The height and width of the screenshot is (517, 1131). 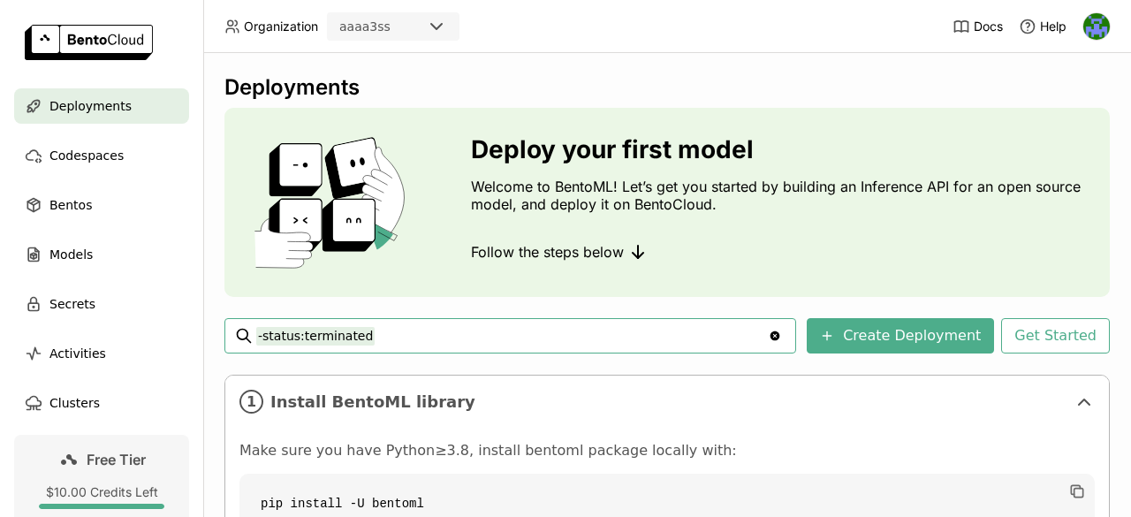 I want to click on span: Organization, so click(x=281, y=27).